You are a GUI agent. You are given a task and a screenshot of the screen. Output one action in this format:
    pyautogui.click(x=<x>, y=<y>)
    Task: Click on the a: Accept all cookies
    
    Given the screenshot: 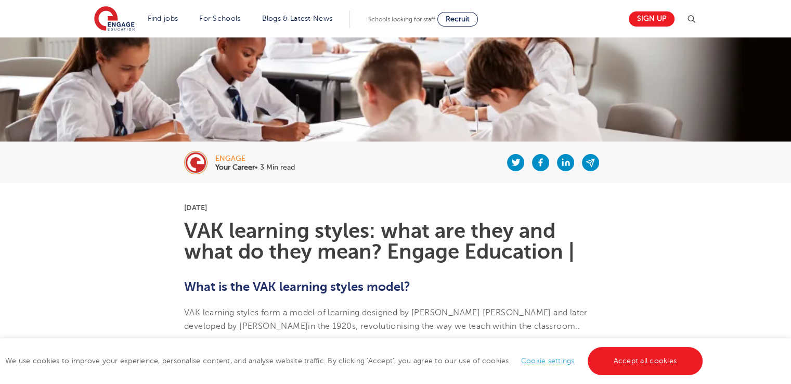 What is the action you would take?
    pyautogui.click(x=645, y=361)
    